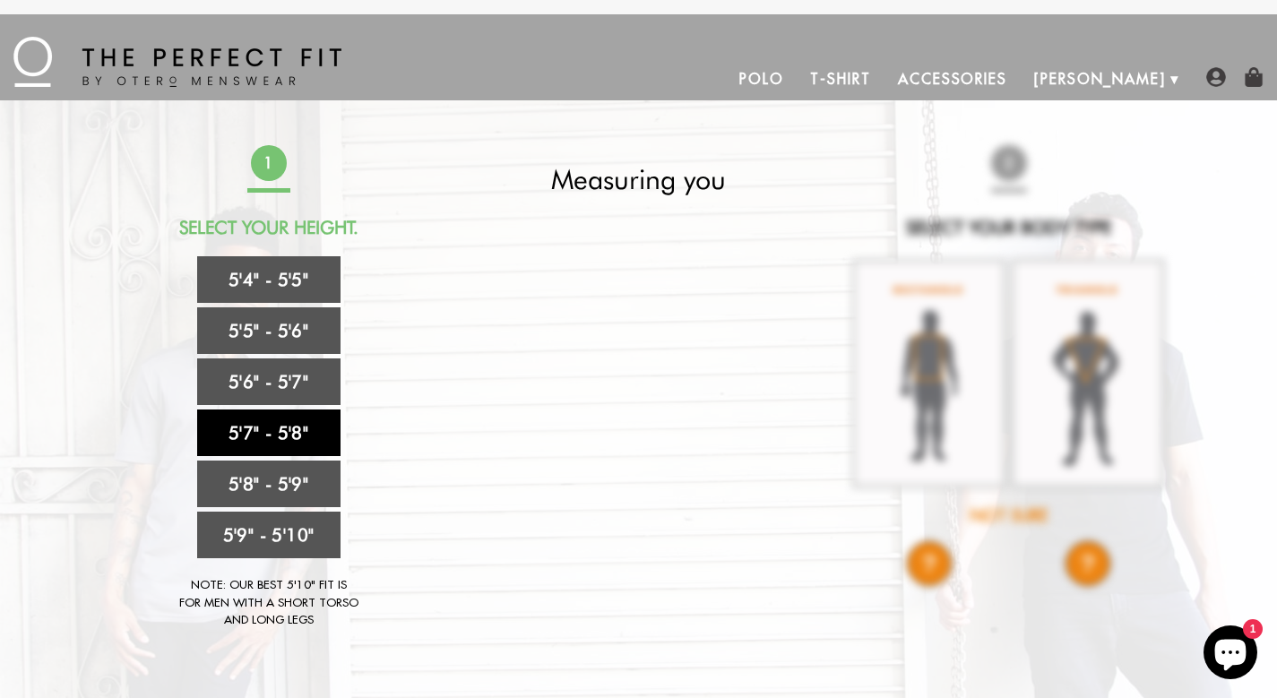  What do you see at coordinates (1230, 654) in the screenshot?
I see `inbox-online-store-chat: Shopify online store chat` at bounding box center [1230, 654].